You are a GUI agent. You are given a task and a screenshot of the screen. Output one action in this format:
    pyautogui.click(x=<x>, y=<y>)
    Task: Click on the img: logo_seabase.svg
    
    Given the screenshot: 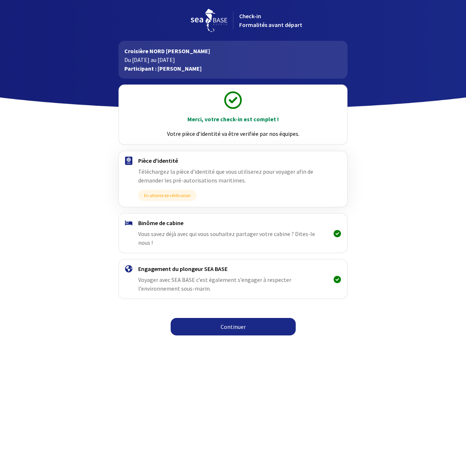 What is the action you would take?
    pyautogui.click(x=209, y=20)
    